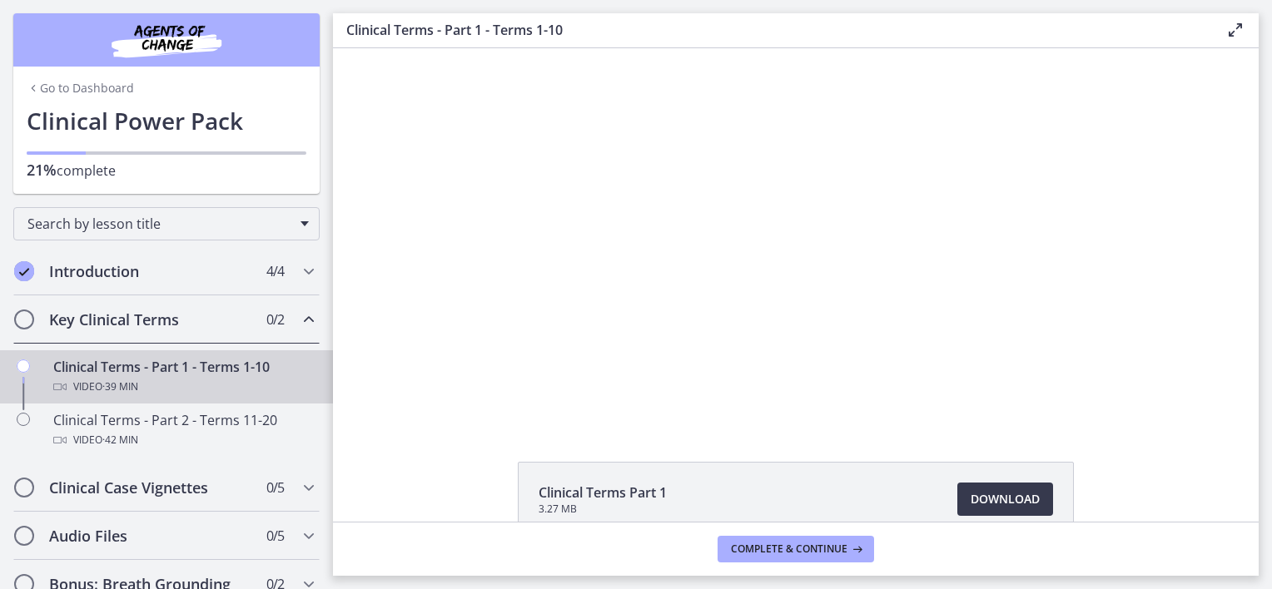  I want to click on a: Download, so click(1005, 499).